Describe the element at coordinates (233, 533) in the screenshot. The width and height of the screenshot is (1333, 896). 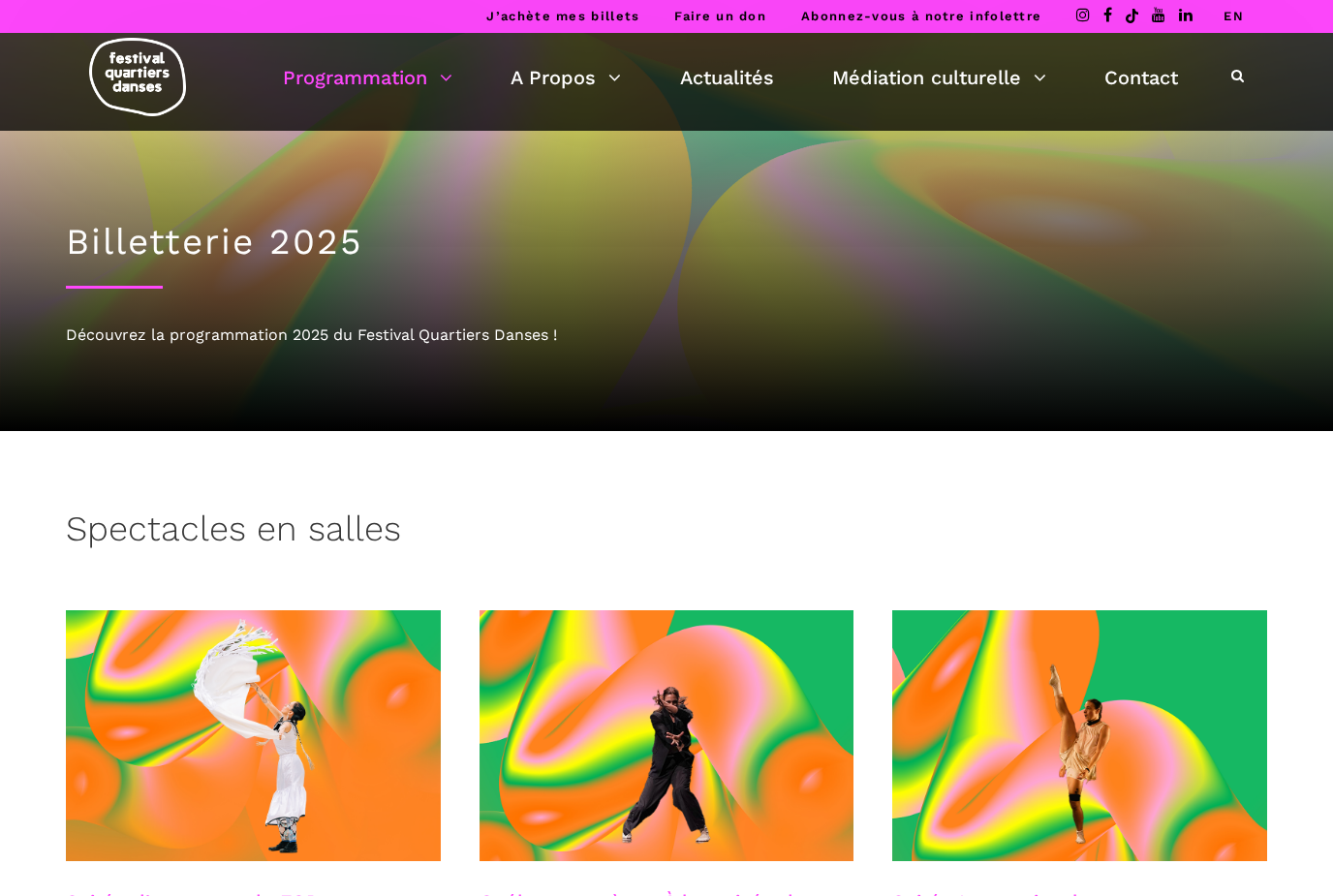
I see `h3: Spectacles en salles` at that location.